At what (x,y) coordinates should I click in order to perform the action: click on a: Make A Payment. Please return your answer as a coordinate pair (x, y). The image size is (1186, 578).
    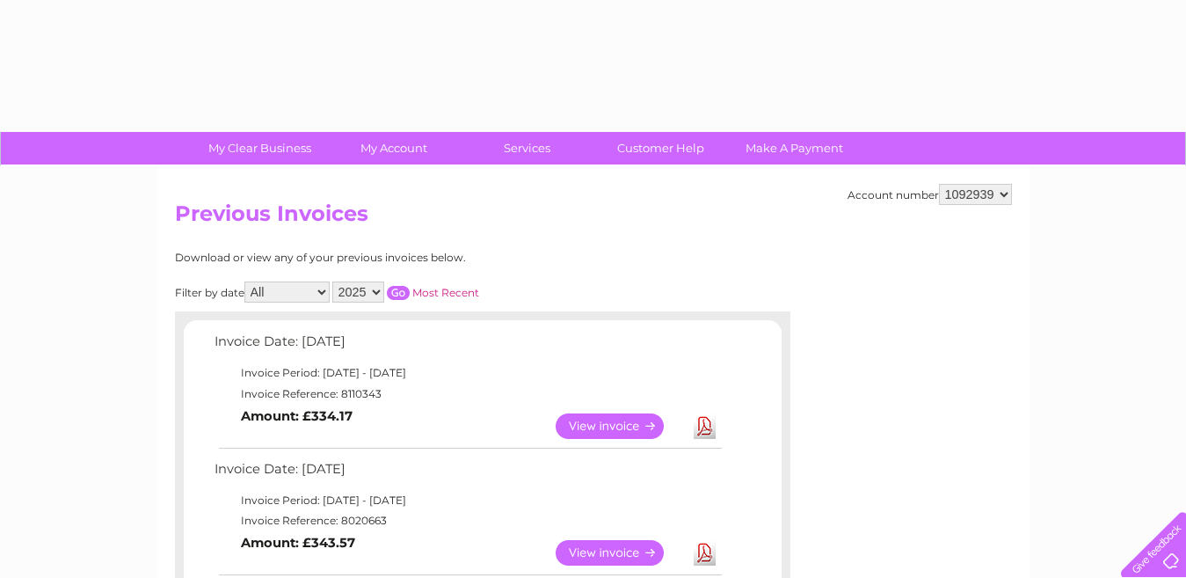
    Looking at the image, I should click on (794, 148).